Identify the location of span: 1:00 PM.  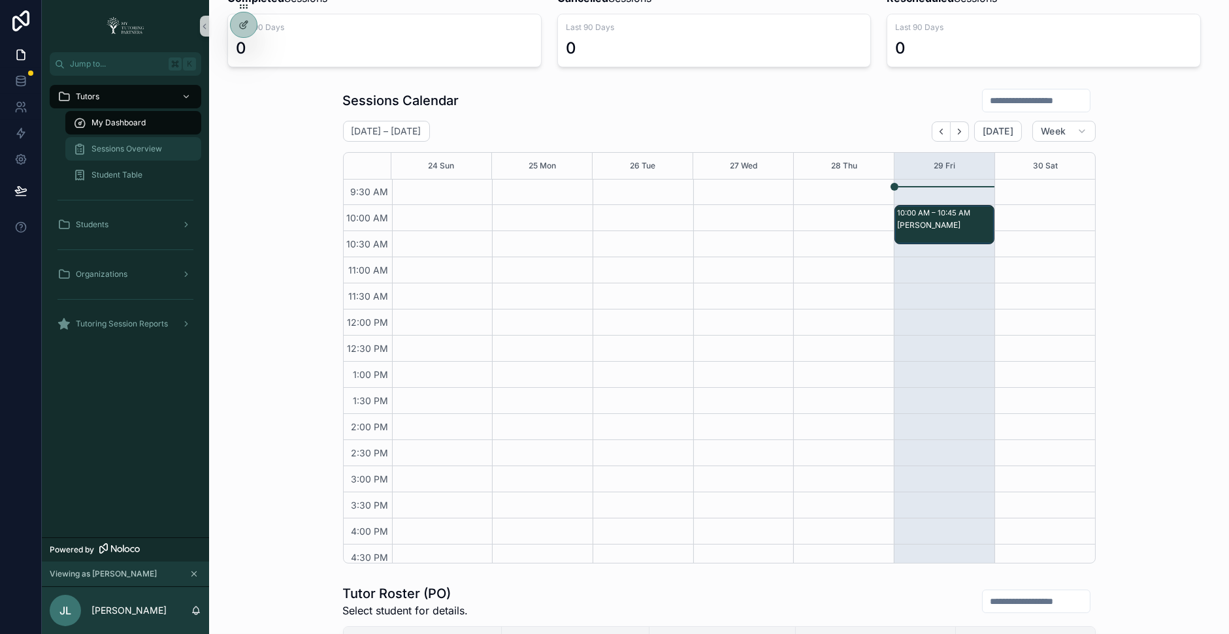
(371, 374).